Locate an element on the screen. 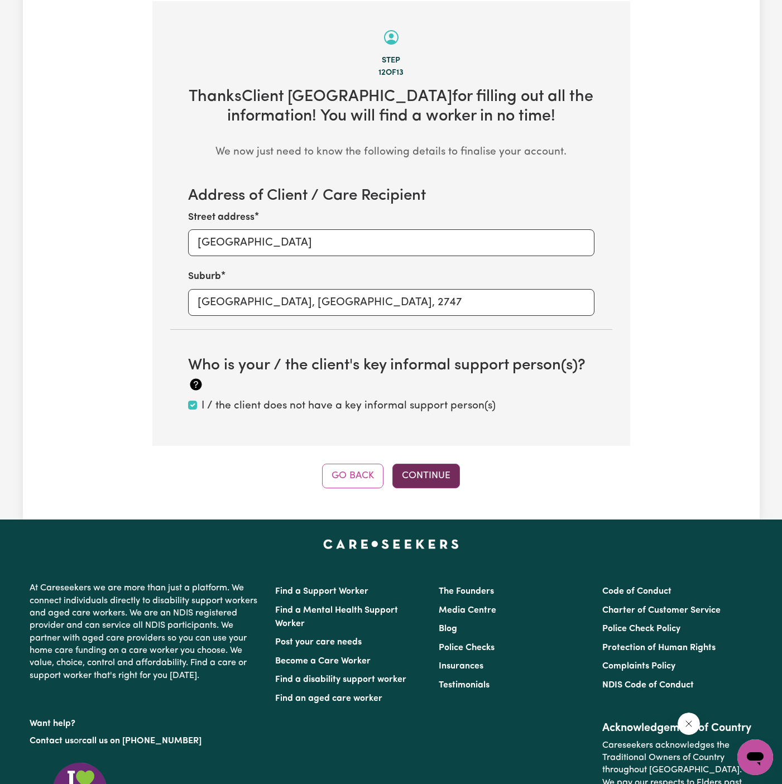 The image size is (782, 784). div: 12 of 13 is located at coordinates (391, 73).